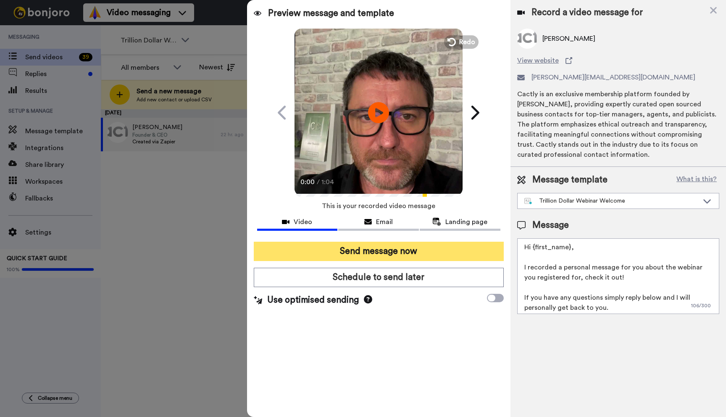  What do you see at coordinates (378, 206) in the screenshot?
I see `span: This is your recorded video message` at bounding box center [378, 206].